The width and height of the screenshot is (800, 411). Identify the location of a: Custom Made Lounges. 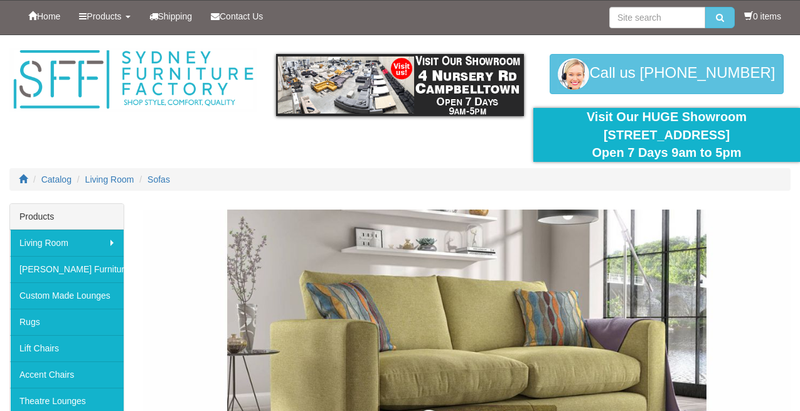
(67, 296).